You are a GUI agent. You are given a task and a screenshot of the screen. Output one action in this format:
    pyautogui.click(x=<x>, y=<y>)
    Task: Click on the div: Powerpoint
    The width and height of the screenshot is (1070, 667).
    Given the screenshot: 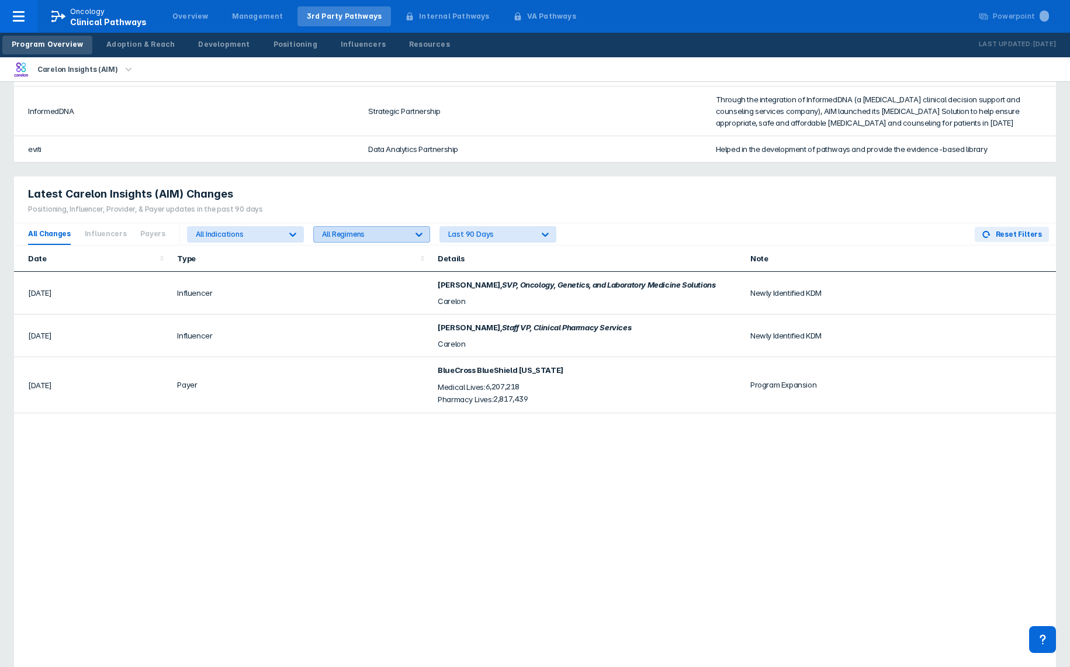 What is the action you would take?
    pyautogui.click(x=1021, y=16)
    